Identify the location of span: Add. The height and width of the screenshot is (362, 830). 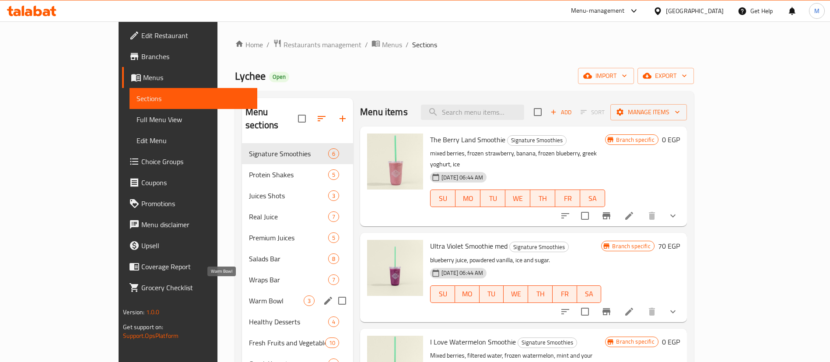
(561, 112).